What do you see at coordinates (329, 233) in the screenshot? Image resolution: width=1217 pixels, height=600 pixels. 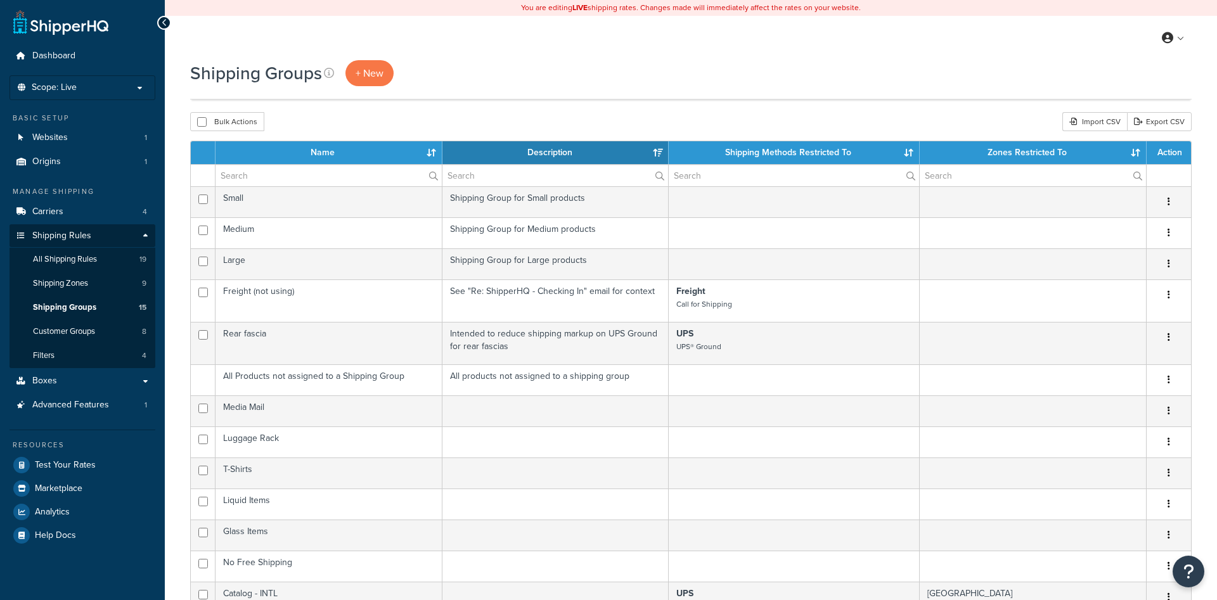 I see `td: Medium` at bounding box center [329, 233].